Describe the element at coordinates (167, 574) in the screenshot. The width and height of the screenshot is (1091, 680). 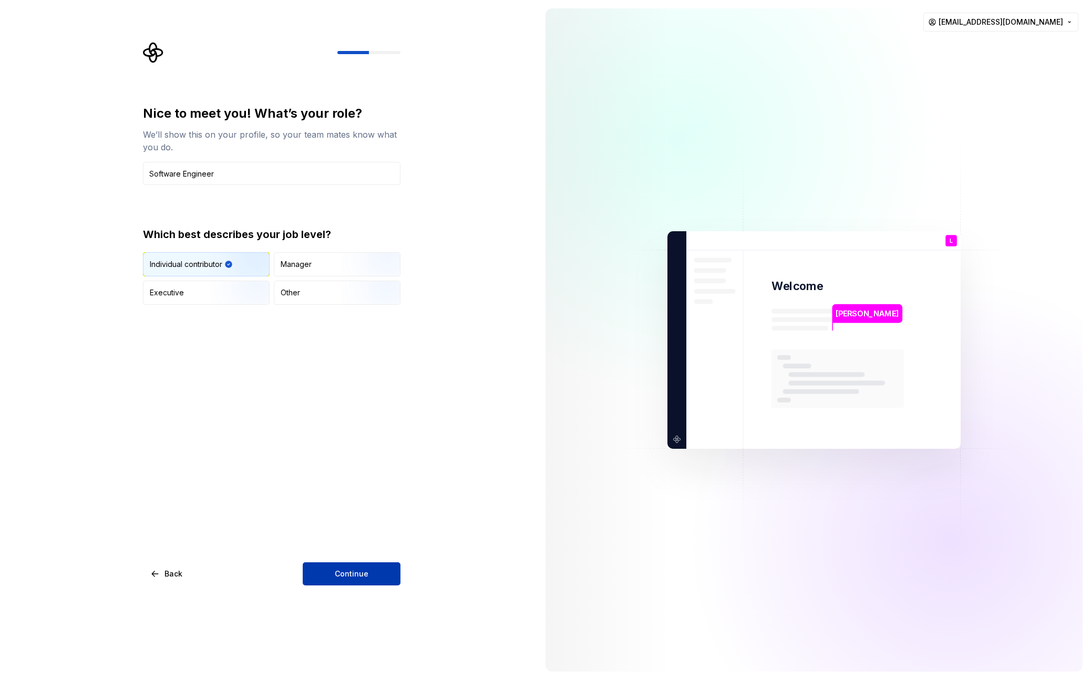
I see `button: Back` at that location.